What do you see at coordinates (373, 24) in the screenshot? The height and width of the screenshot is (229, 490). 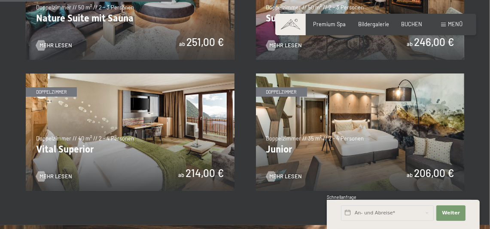 I see `span: Bildergalerie` at bounding box center [373, 24].